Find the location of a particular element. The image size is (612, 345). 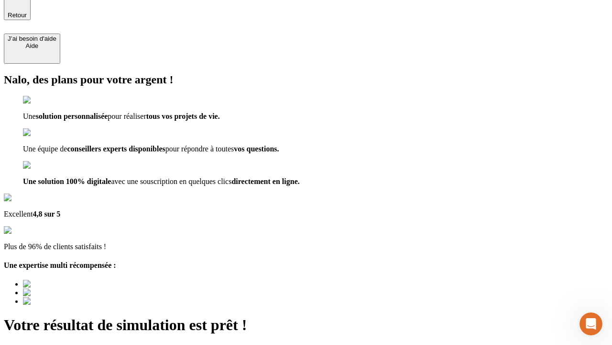

span: conseillers experts disponibles is located at coordinates (116, 148).